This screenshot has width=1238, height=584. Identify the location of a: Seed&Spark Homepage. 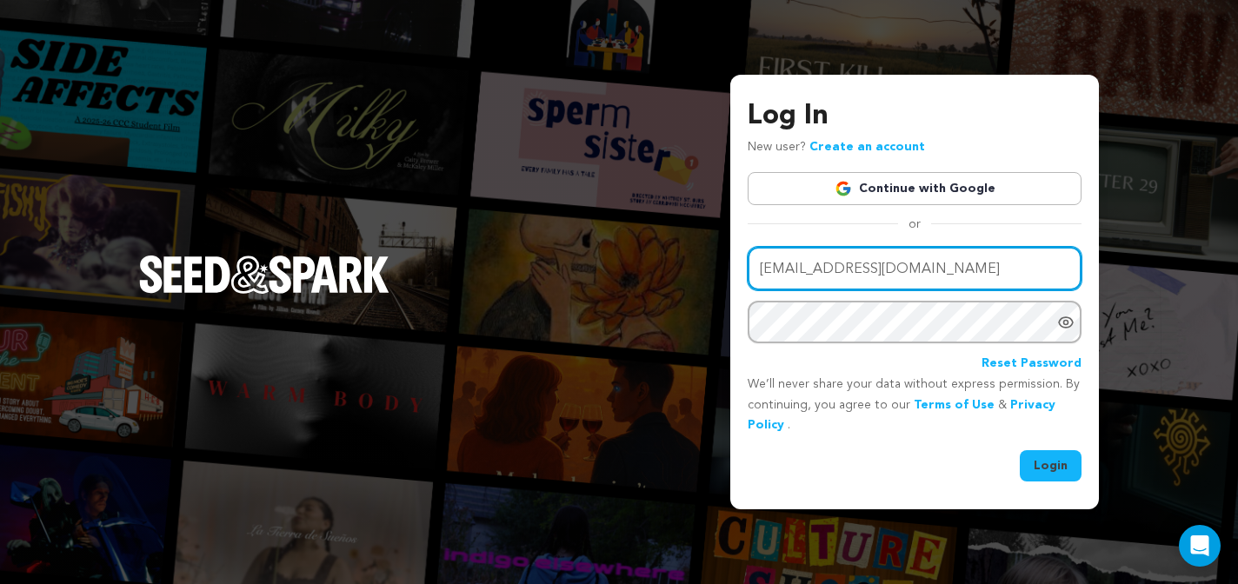
(264, 292).